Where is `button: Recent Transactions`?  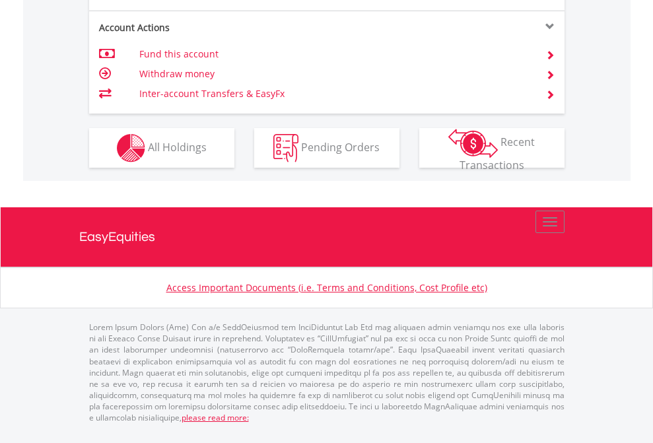
button: Recent Transactions is located at coordinates (492, 148).